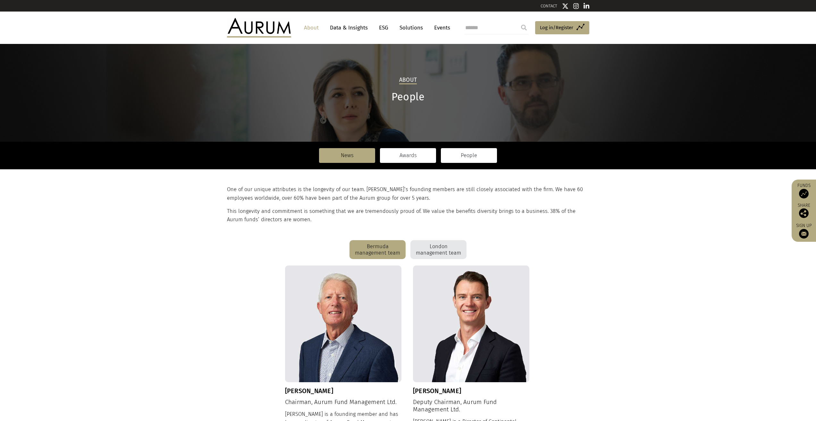  Describe the element at coordinates (407, 215) in the screenshot. I see `p: This longevity and commitment is something that we are tremendously proud of. We value the benefi...` at that location.